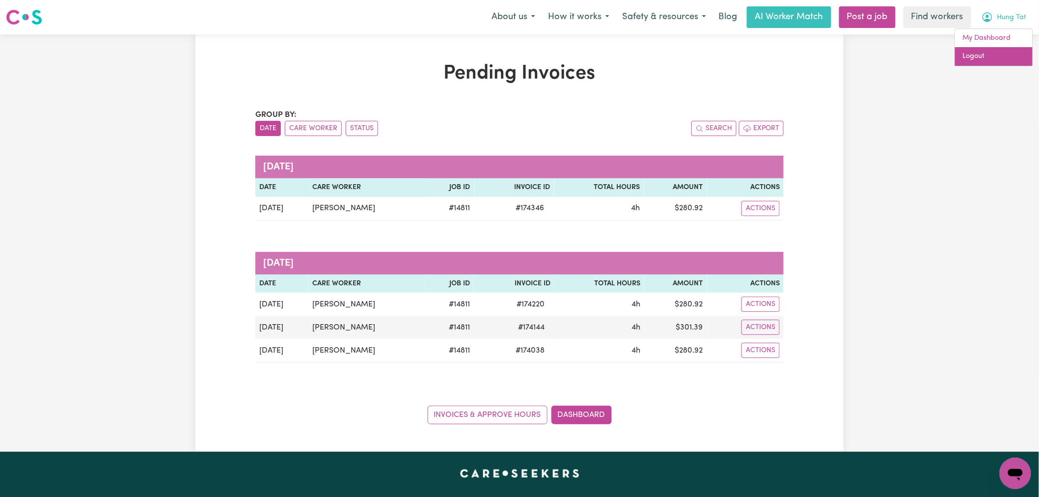 This screenshot has height=497, width=1039. Describe the element at coordinates (487, 415) in the screenshot. I see `a: Invoices & Approve Hours` at that location.